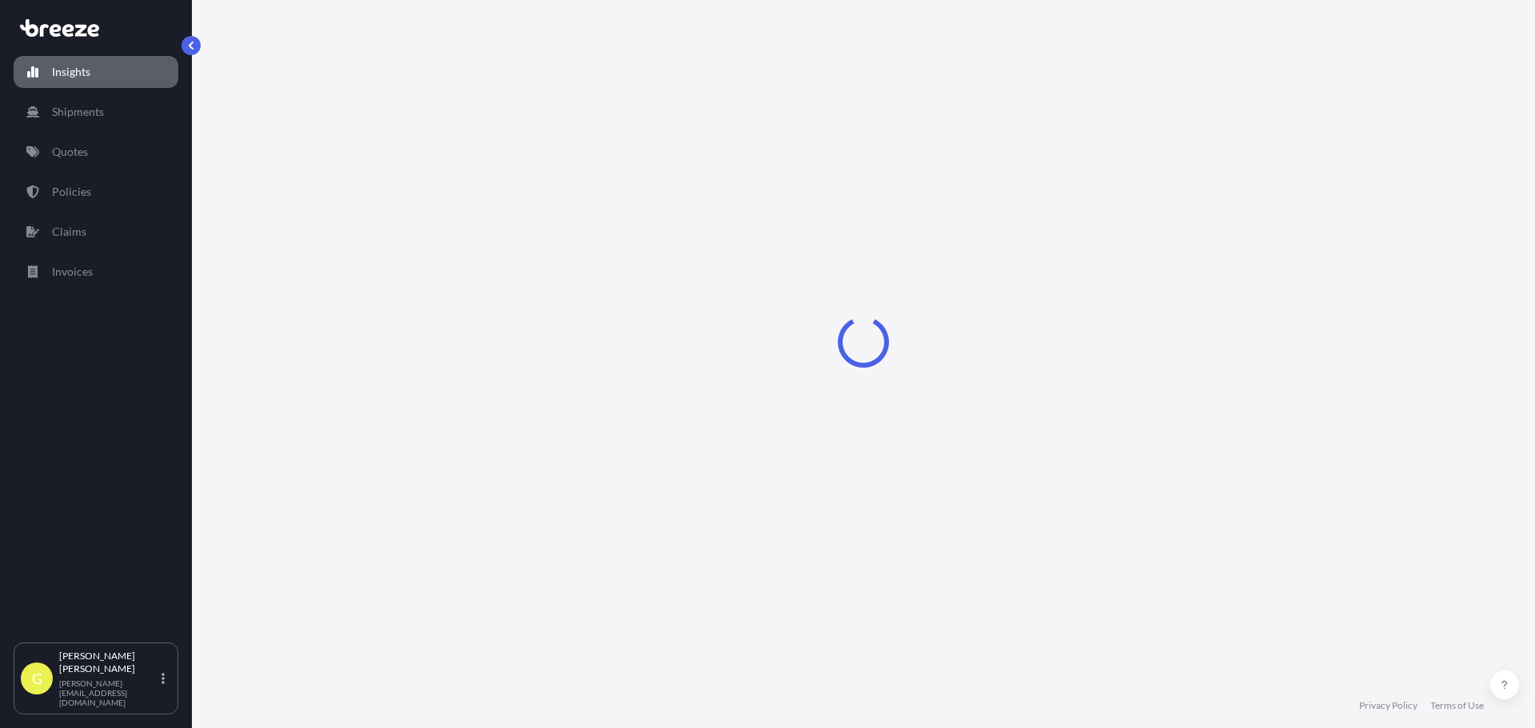 This screenshot has width=1535, height=728. Describe the element at coordinates (1387, 706) in the screenshot. I see `a: Privacy Policy` at that location.